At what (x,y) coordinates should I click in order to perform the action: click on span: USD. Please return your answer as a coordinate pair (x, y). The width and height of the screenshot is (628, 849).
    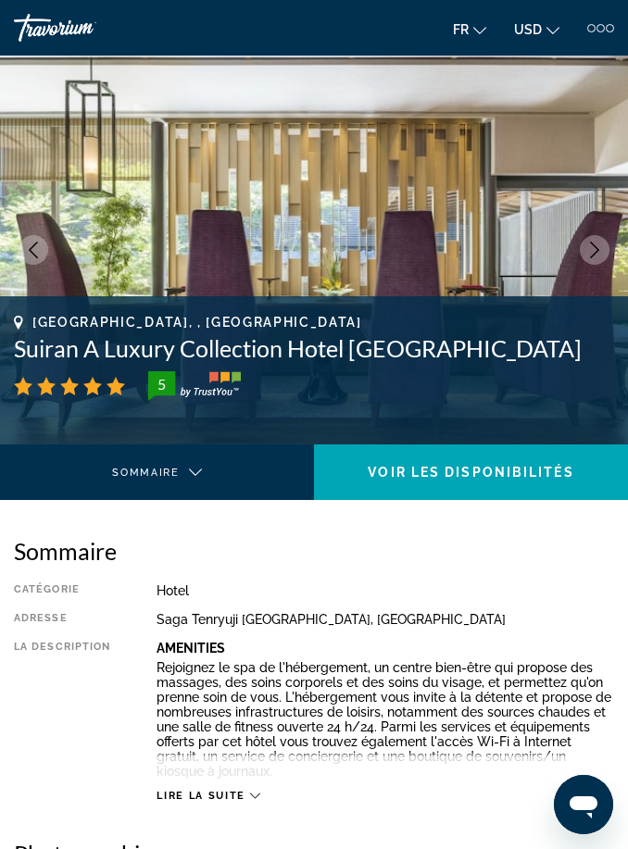
    Looking at the image, I should click on (528, 30).